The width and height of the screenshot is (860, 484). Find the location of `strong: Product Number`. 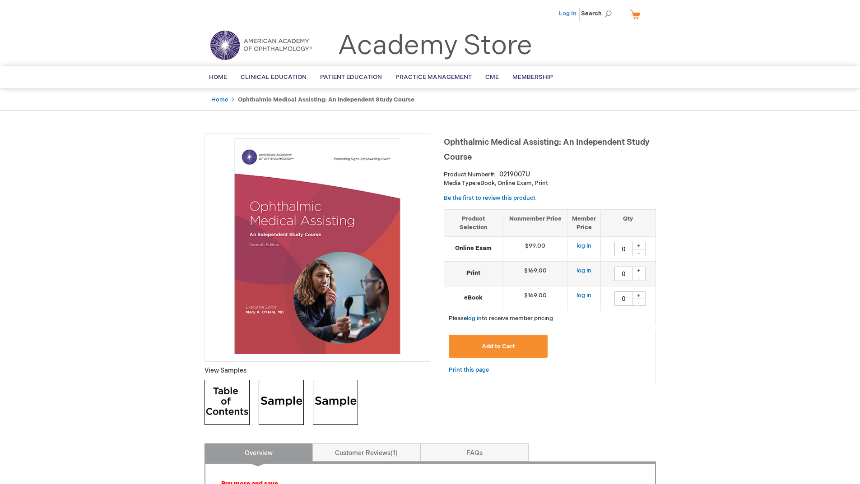

strong: Product Number is located at coordinates (469, 175).